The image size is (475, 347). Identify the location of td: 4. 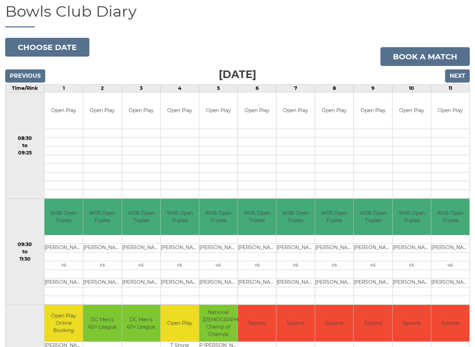
(179, 89).